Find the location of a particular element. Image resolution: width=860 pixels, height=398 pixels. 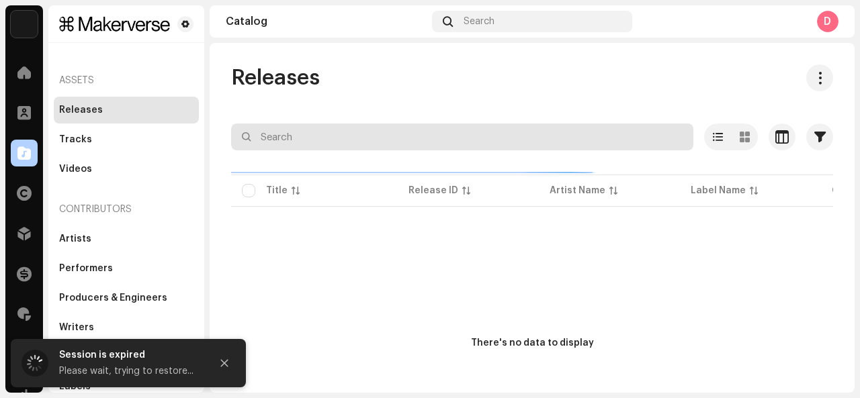

re-m-nav-item: Artists is located at coordinates (126, 239).